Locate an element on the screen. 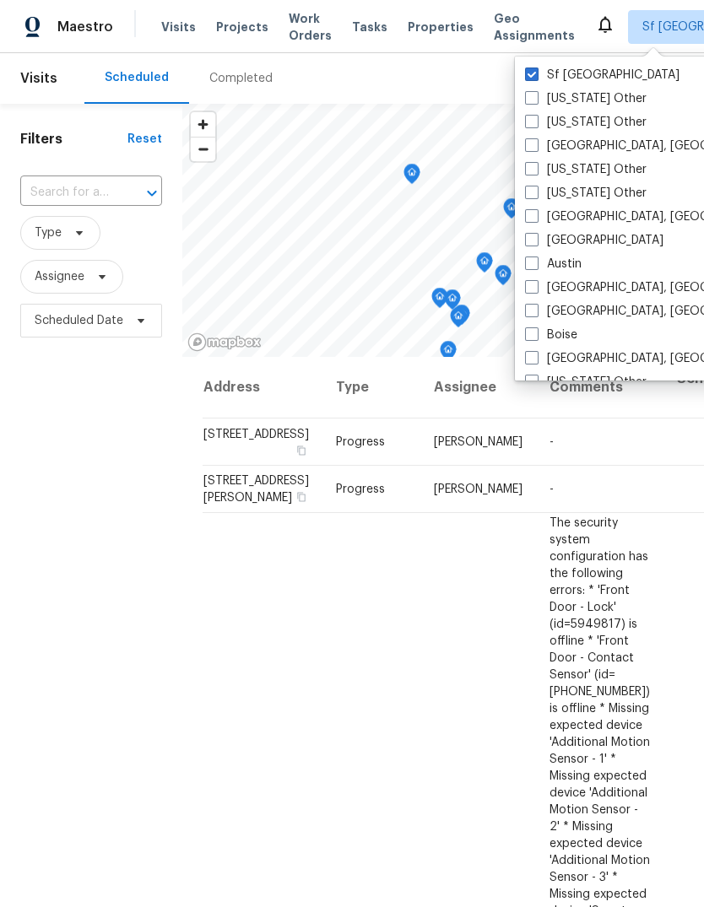 The width and height of the screenshot is (704, 907). button: Zoom in is located at coordinates (203, 124).